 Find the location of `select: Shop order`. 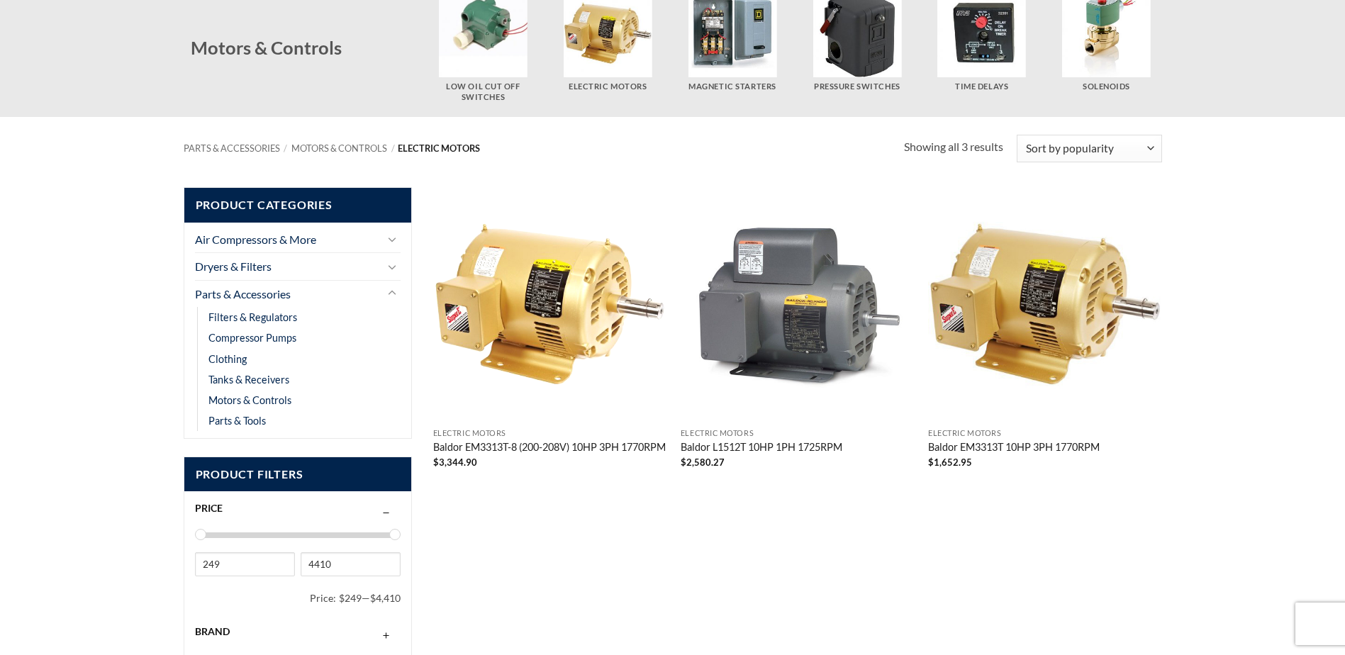

select: Shop order is located at coordinates (1089, 148).